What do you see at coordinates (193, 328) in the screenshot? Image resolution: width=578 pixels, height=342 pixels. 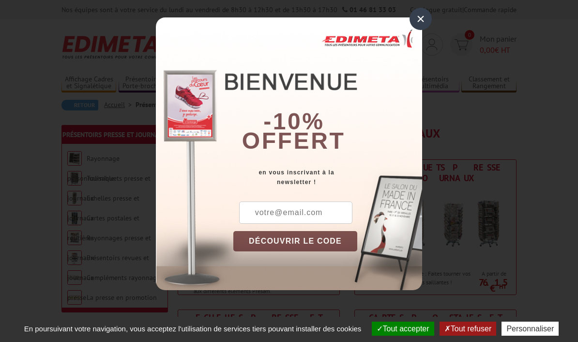 I see `span: En poursuivant votre navigation, vous acceptez l'utilisation de services tiers pouvant installer ...` at bounding box center [193, 328].